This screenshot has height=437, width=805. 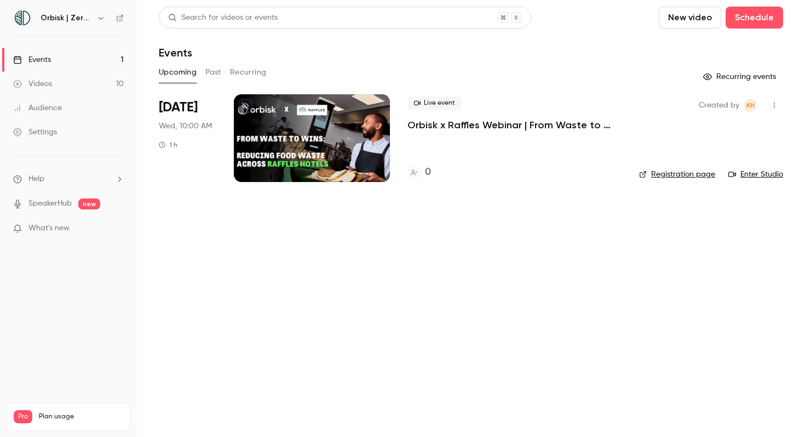 What do you see at coordinates (677, 174) in the screenshot?
I see `a: Registration page` at bounding box center [677, 174].